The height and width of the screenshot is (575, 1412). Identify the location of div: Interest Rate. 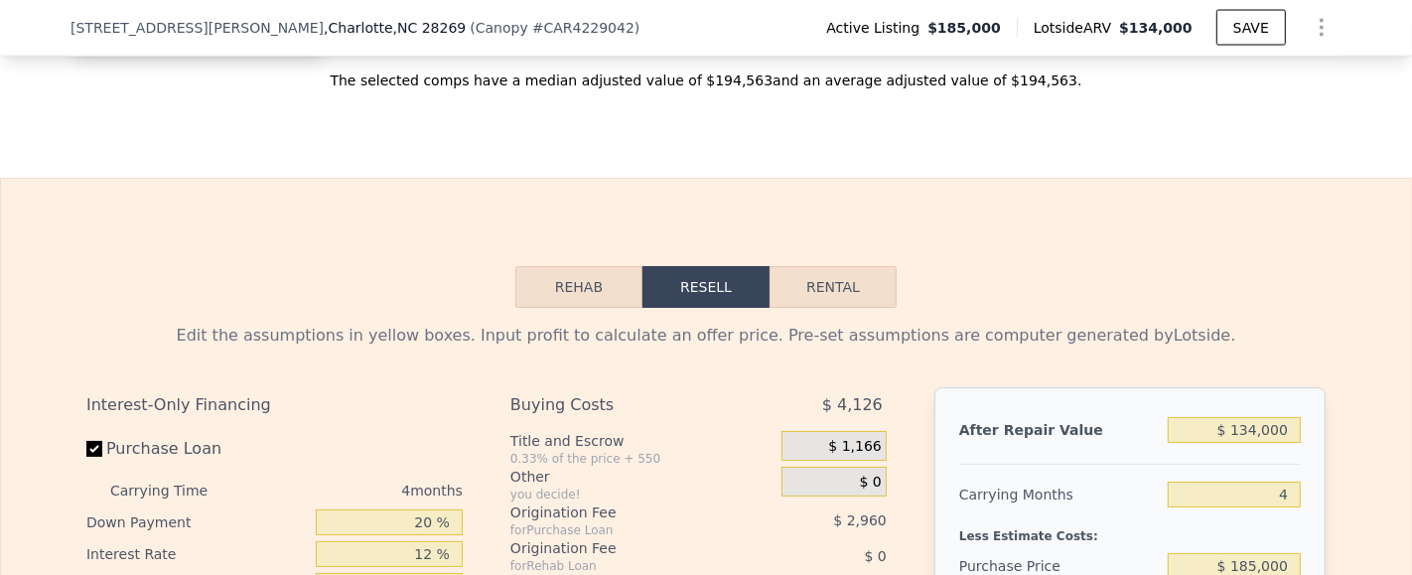
(197, 554).